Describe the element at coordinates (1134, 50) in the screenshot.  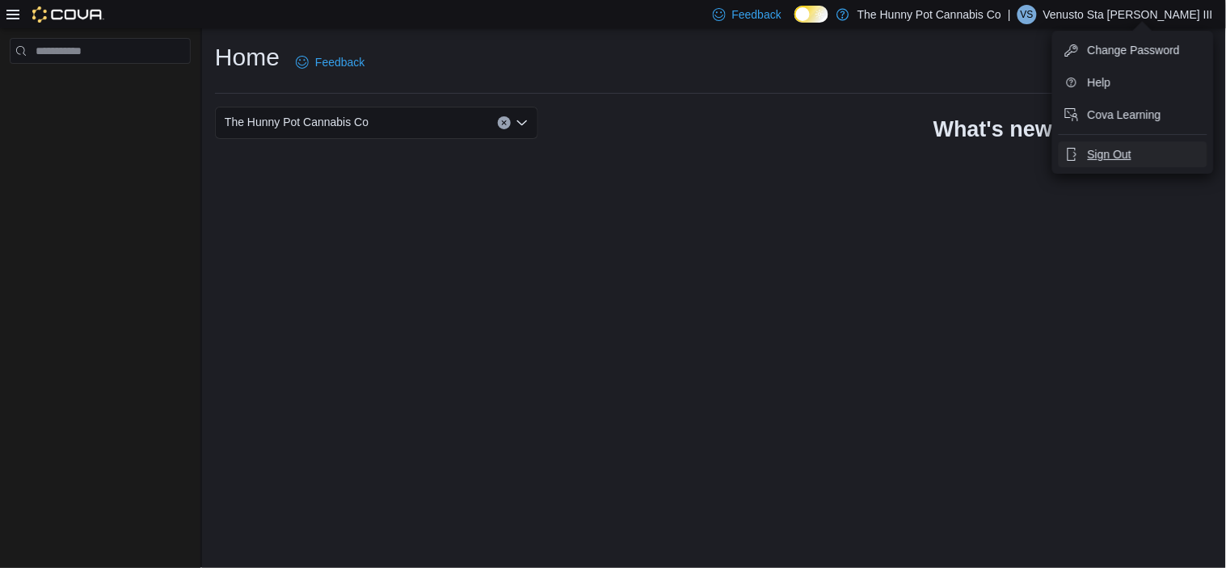
I see `span: Change Password` at that location.